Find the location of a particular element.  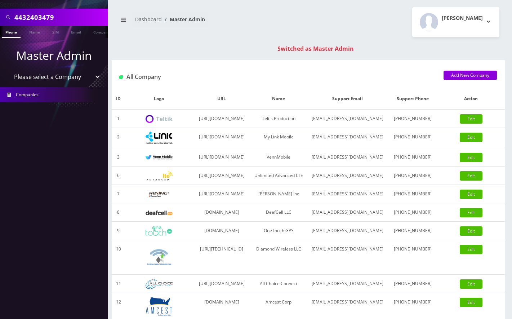

td: 7 is located at coordinates (119, 194).